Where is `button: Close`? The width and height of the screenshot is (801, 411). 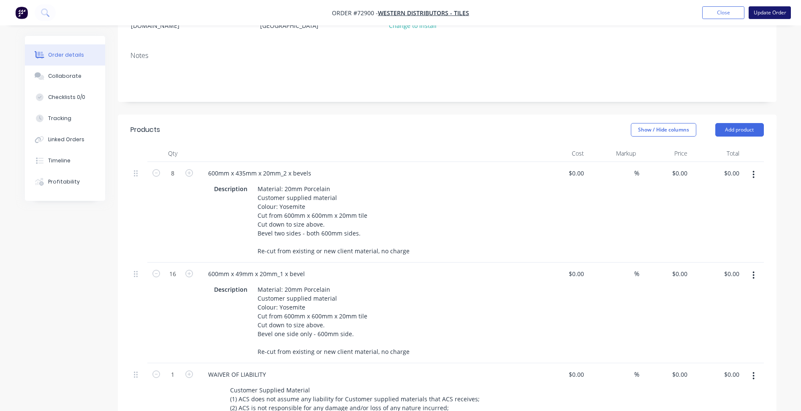 button: Close is located at coordinates (724, 13).